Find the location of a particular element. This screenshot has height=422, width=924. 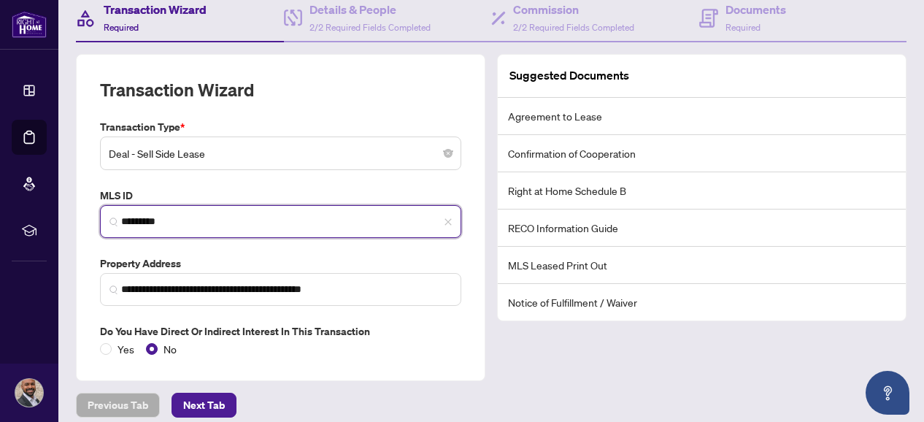

li: Right at Home Schedule B is located at coordinates (701, 190).